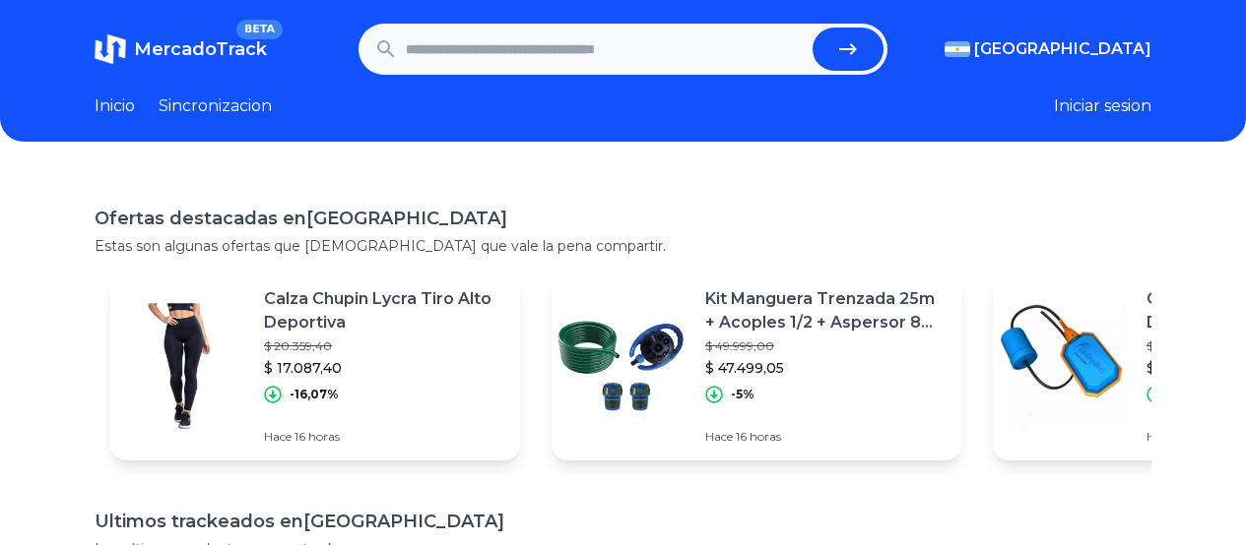 The width and height of the screenshot is (1246, 545). What do you see at coordinates (825, 347) in the screenshot?
I see `p: $ 49.999,00` at bounding box center [825, 347].